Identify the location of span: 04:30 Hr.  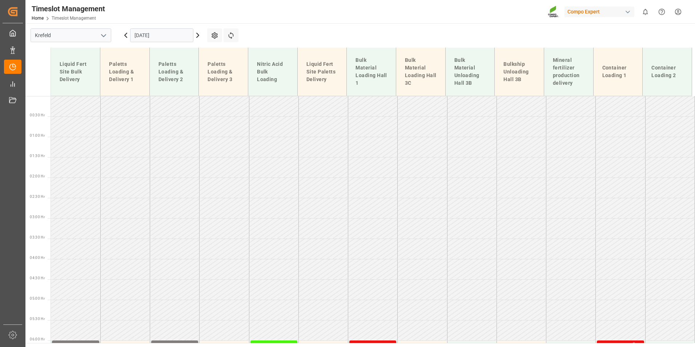
(37, 278).